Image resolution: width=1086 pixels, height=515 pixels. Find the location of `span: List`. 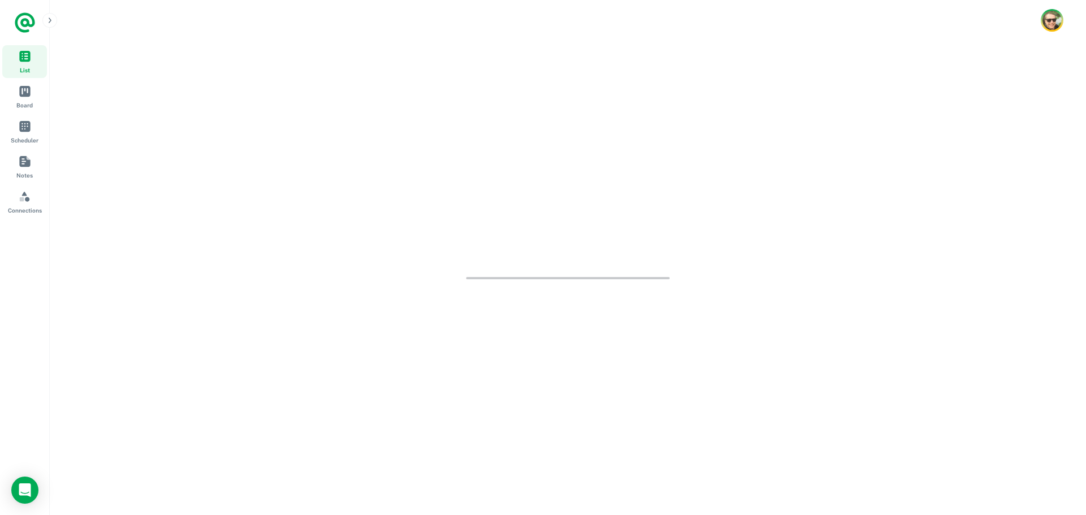

span: List is located at coordinates (25, 70).